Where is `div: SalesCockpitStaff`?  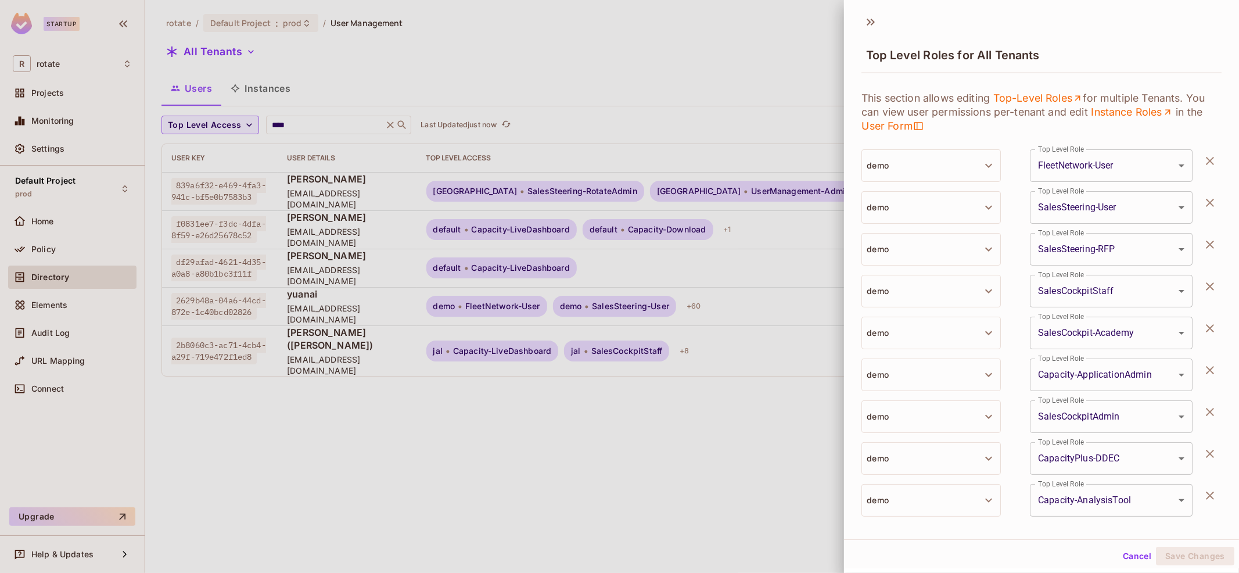 div: SalesCockpitStaff is located at coordinates (1111, 291).